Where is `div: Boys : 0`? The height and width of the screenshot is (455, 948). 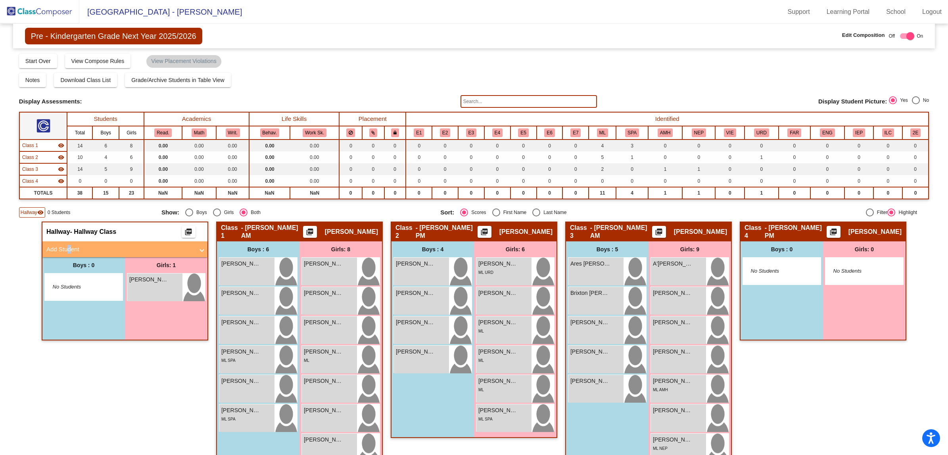
div: Boys : 0 is located at coordinates (781, 249).